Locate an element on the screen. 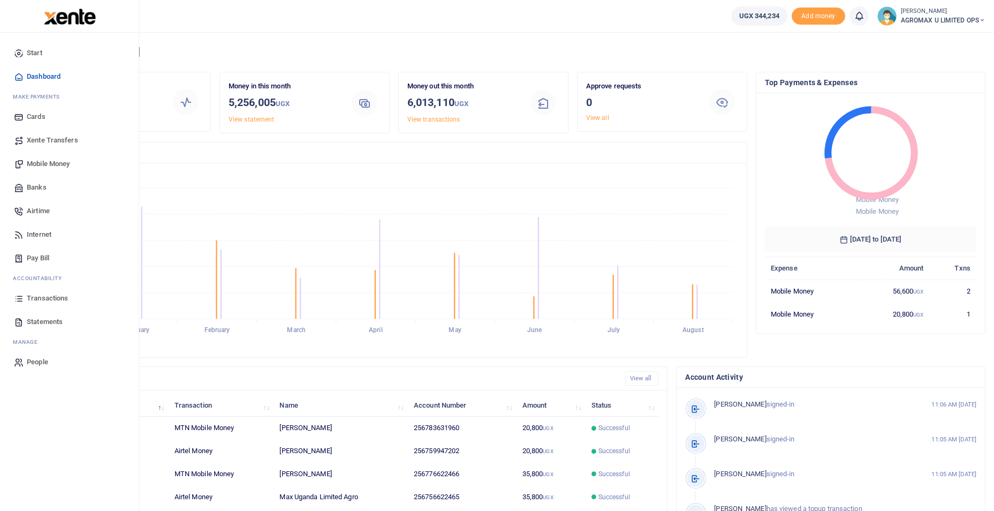 This screenshot has width=994, height=511. td: 256783631960 is located at coordinates (462, 428).